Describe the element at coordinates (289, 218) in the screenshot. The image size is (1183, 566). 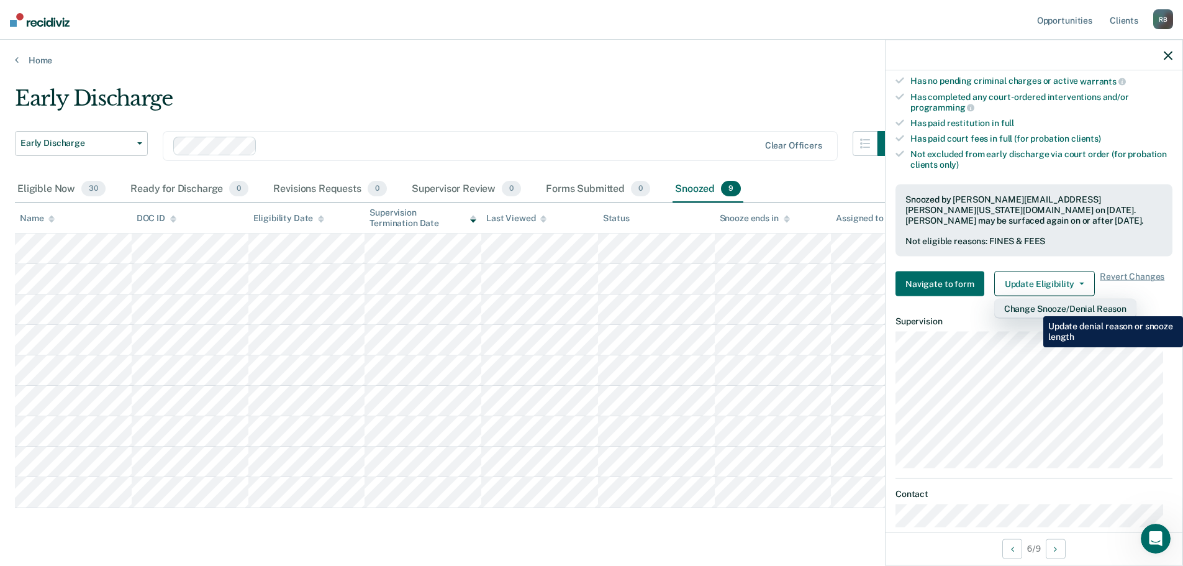
I see `div: Eligibility Date` at that location.